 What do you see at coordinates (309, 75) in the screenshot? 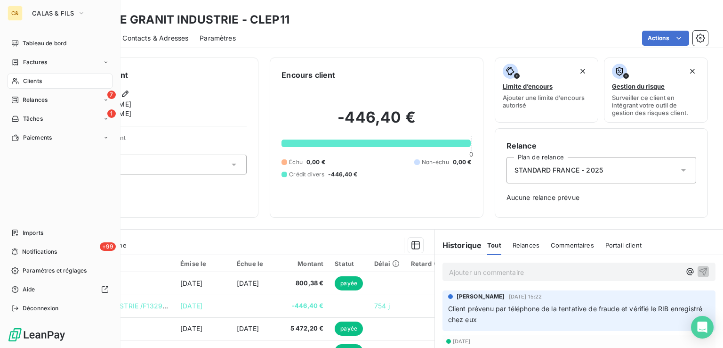
I see `h6: Encours client` at bounding box center [309, 75].